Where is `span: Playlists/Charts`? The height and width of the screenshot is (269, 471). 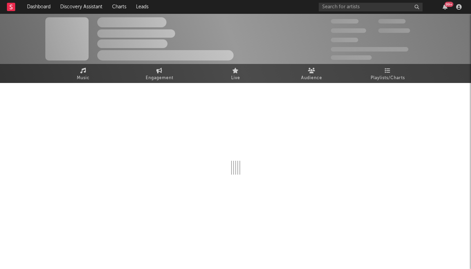 span: Playlists/Charts is located at coordinates (388, 78).